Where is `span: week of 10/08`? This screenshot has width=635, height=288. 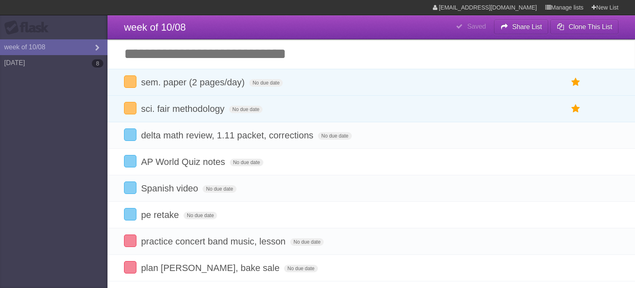 span: week of 10/08 is located at coordinates (155, 27).